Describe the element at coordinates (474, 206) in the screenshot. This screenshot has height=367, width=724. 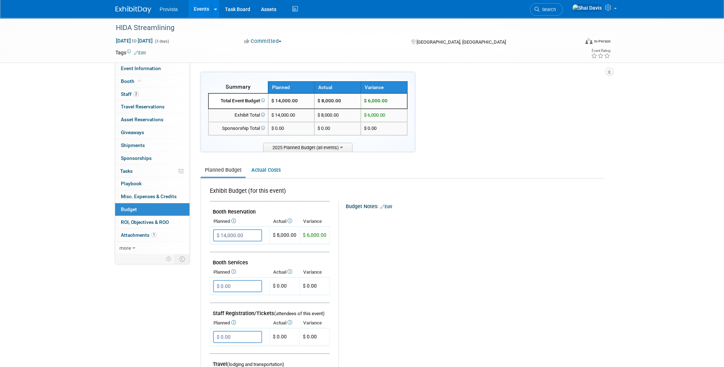
I see `div: Budget Notes:` at that location.